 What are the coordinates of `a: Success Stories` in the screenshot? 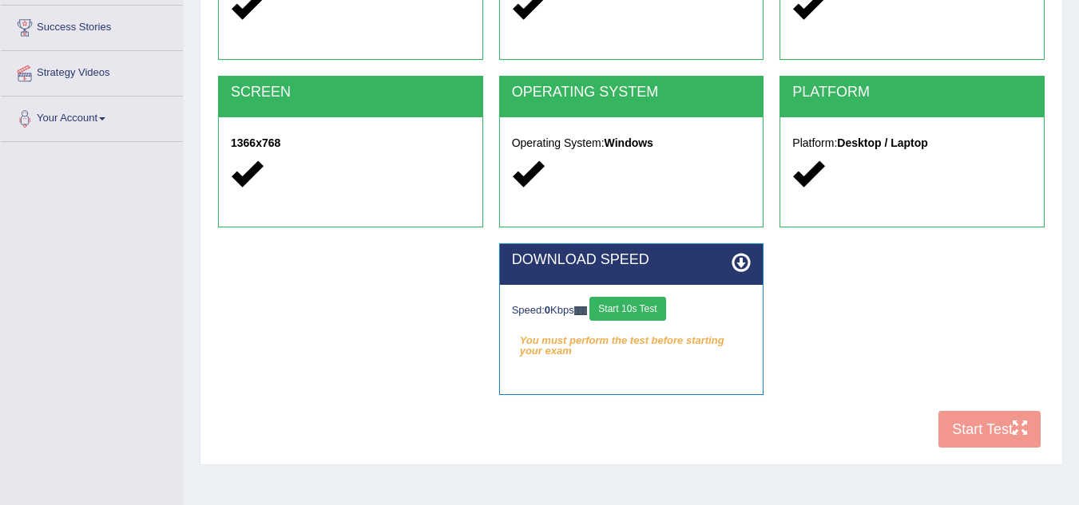 It's located at (92, 26).